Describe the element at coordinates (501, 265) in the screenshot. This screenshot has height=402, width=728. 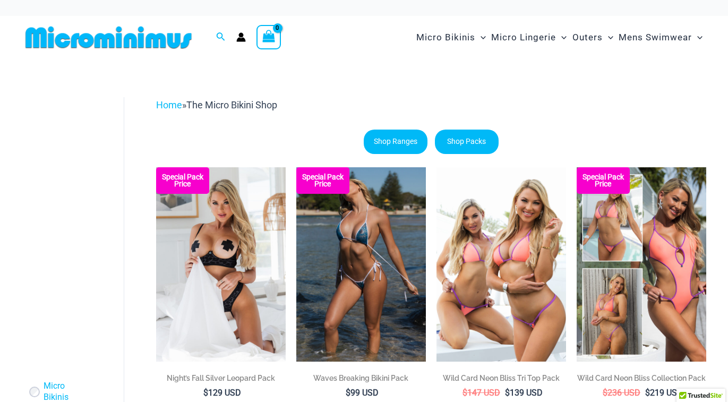
I see `a: Wild Card Neon Bliss Tri Top PackWild Card Neon Bliss Tri Top Pack BWild Card Neon Bliss Tri Top ...` at that location.